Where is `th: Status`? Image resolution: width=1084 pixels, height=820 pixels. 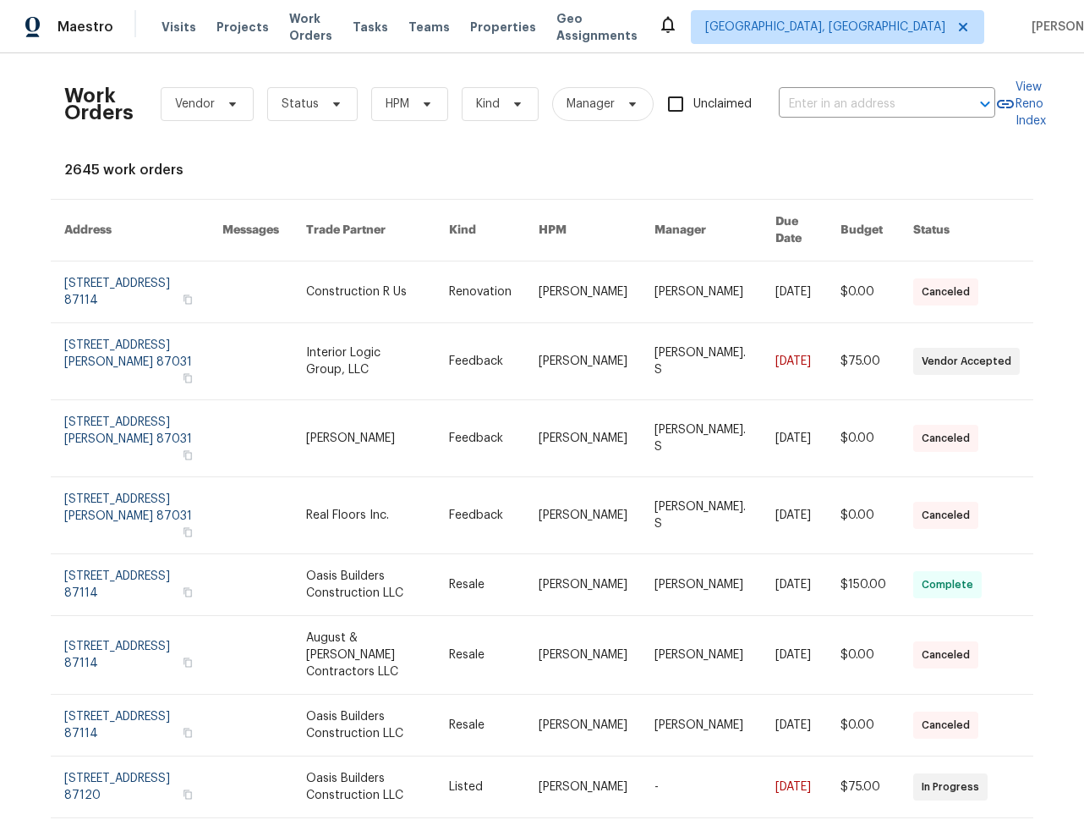 th: Status is located at coordinates (967, 230).